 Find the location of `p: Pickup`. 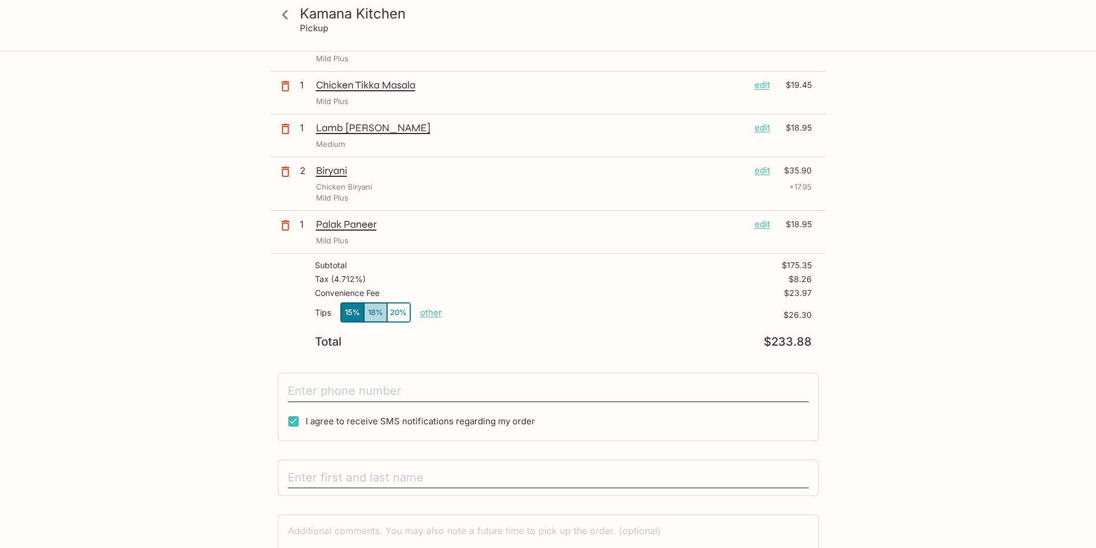

p: Pickup is located at coordinates (314, 28).